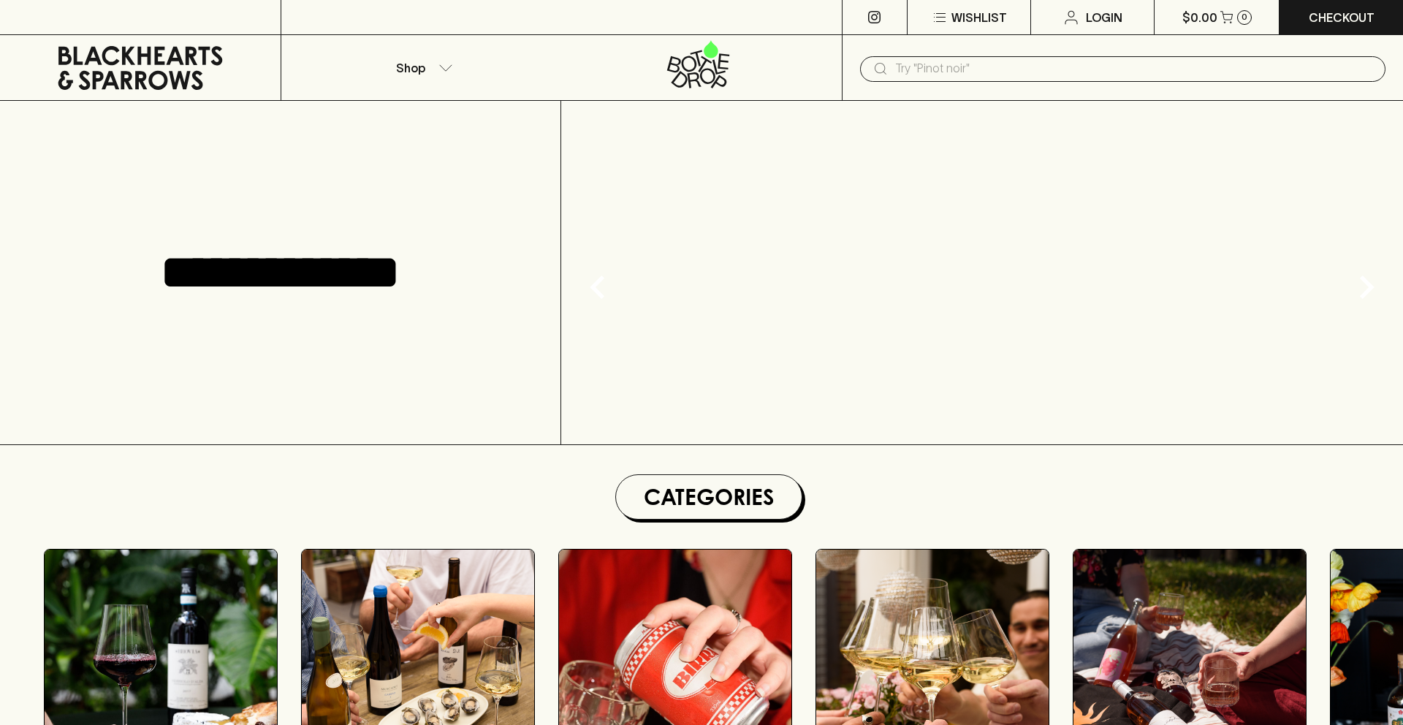  Describe the element at coordinates (709, 497) in the screenshot. I see `h1: Categories` at that location.